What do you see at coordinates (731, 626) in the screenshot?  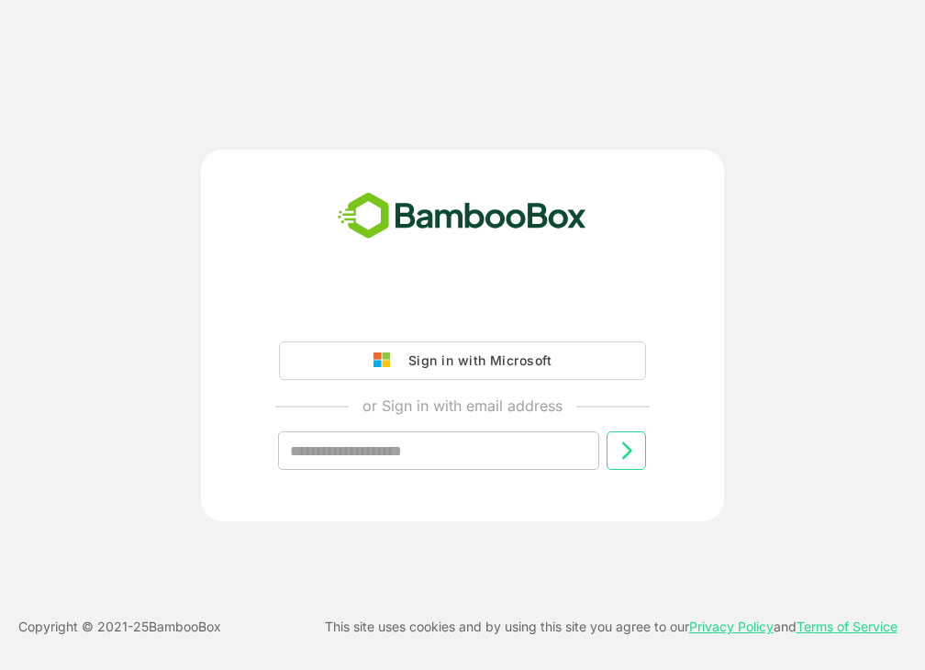 I see `a: Privacy Policy` at bounding box center [731, 626].